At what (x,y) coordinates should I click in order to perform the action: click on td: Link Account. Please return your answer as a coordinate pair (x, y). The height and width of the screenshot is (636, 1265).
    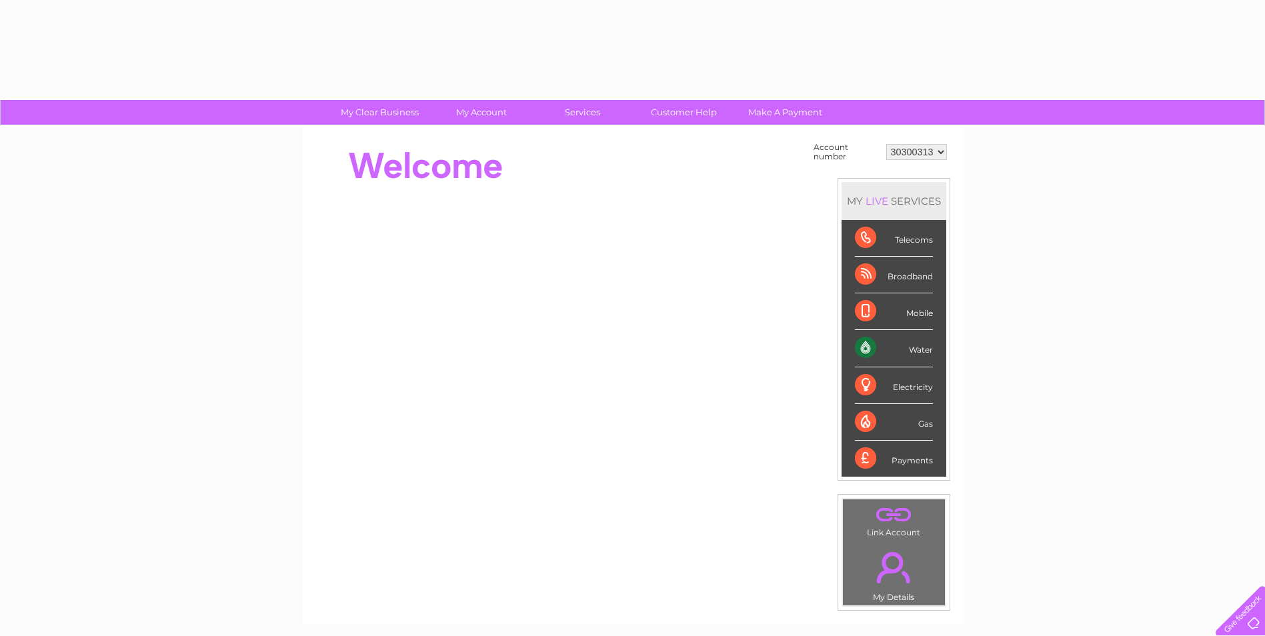
    Looking at the image, I should click on (894, 520).